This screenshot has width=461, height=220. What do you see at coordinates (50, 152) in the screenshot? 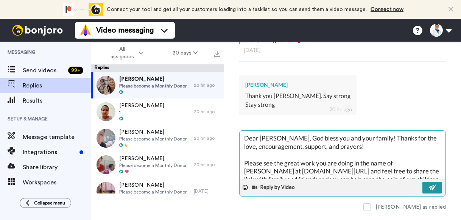
I see `span: Integrations` at bounding box center [50, 152].